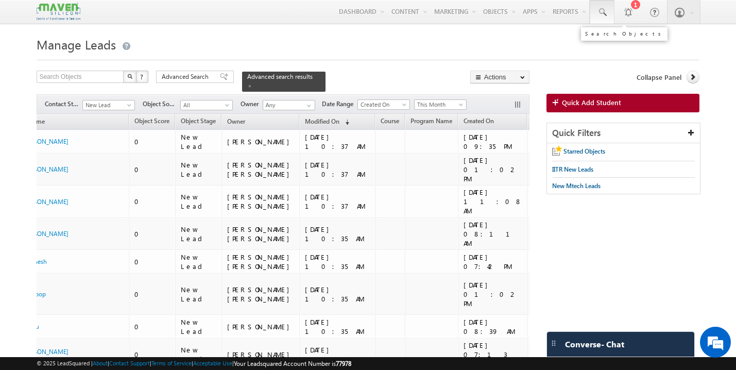  What do you see at coordinates (198, 122) in the screenshot?
I see `a: Object Stage` at bounding box center [198, 122].